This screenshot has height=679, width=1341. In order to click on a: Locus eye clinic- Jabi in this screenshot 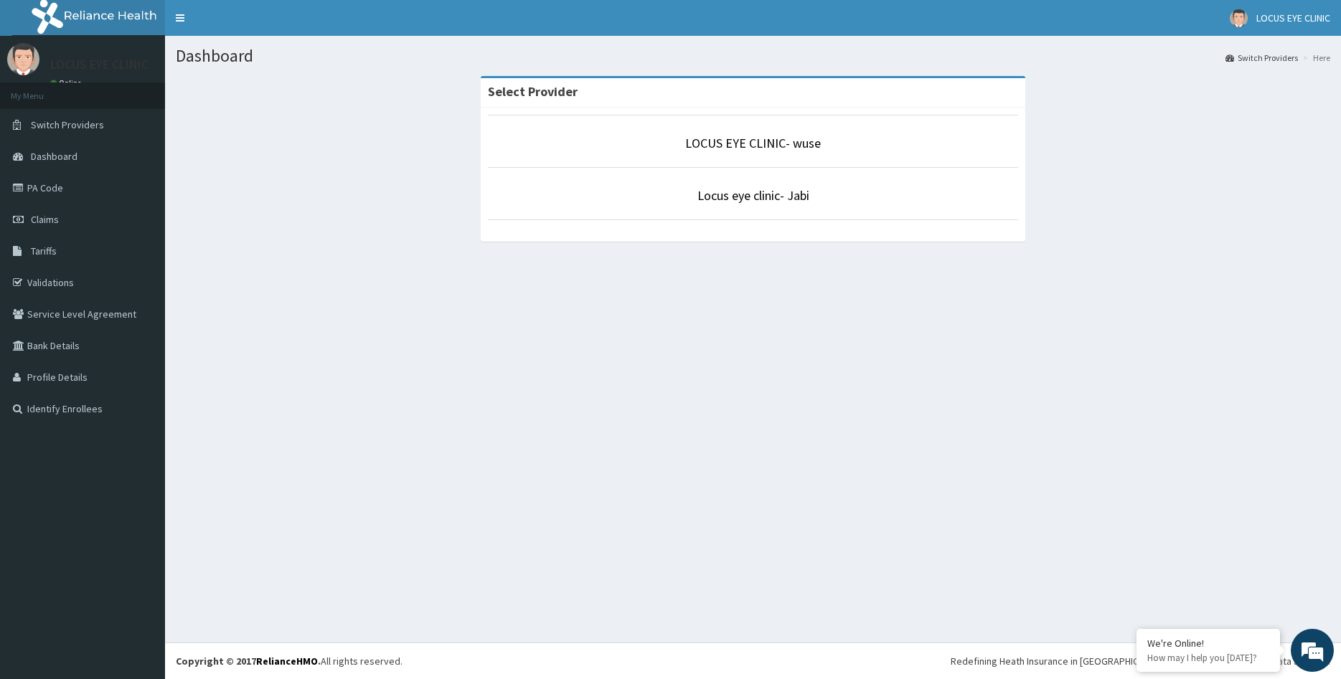, I will do `click(753, 195)`.